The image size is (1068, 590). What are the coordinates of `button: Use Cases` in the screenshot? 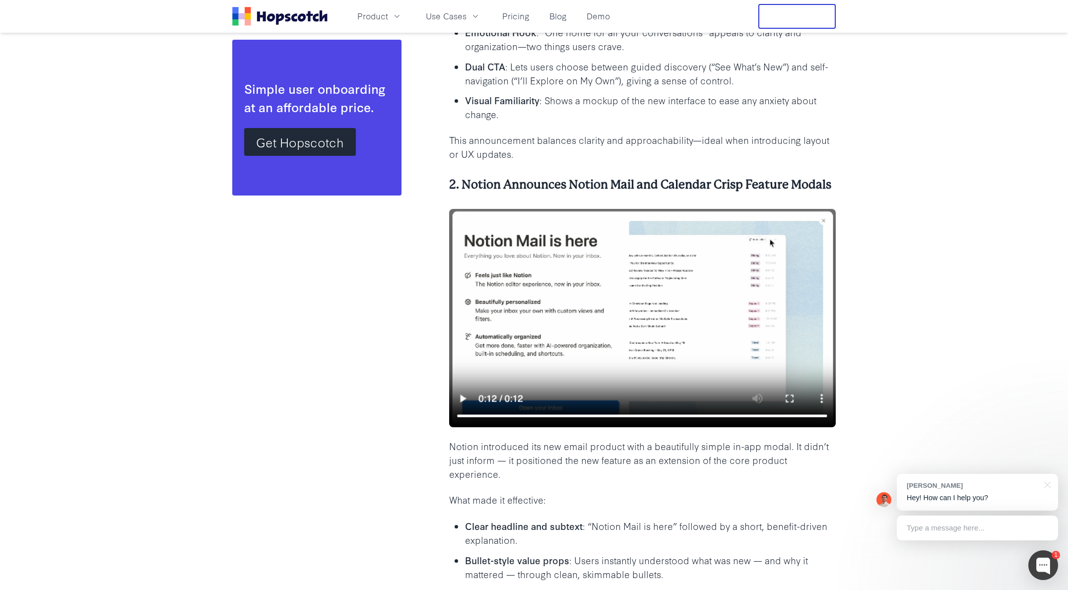 It's located at (453, 16).